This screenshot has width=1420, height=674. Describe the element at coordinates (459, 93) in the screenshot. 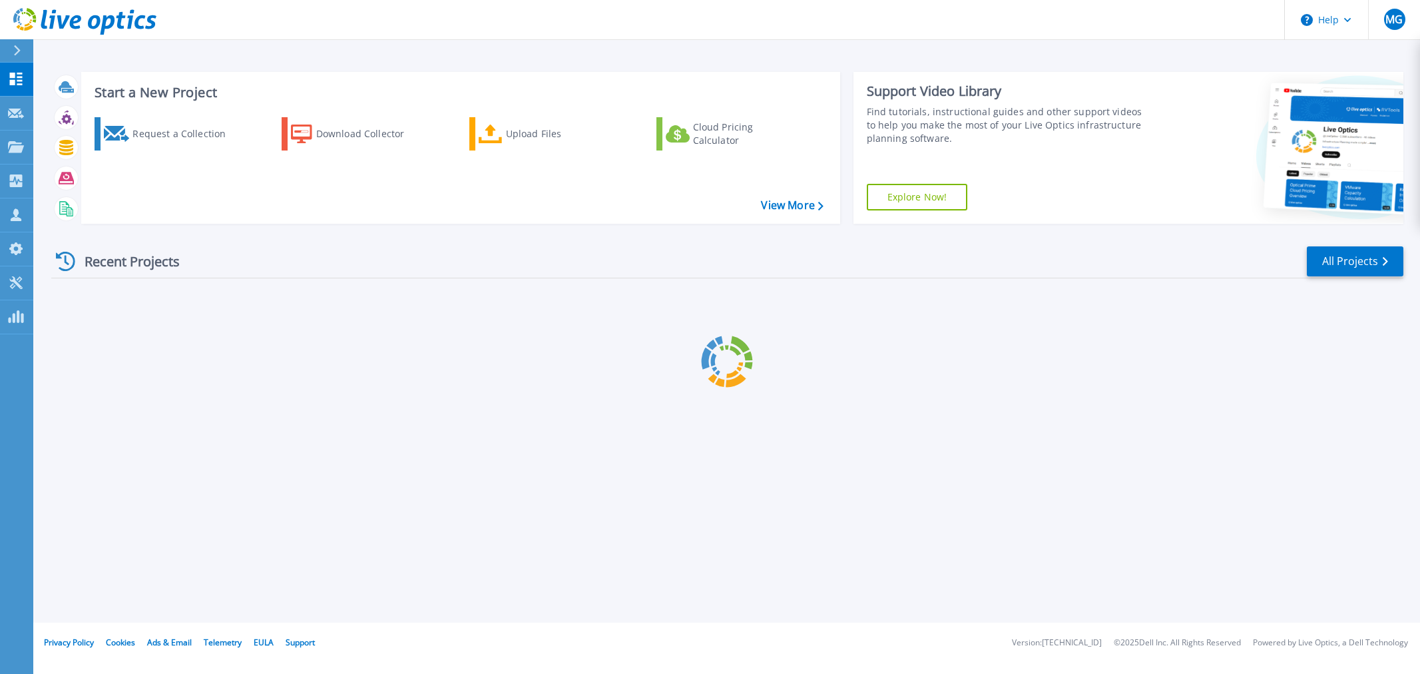

I see `h3: Start a New Project` at that location.